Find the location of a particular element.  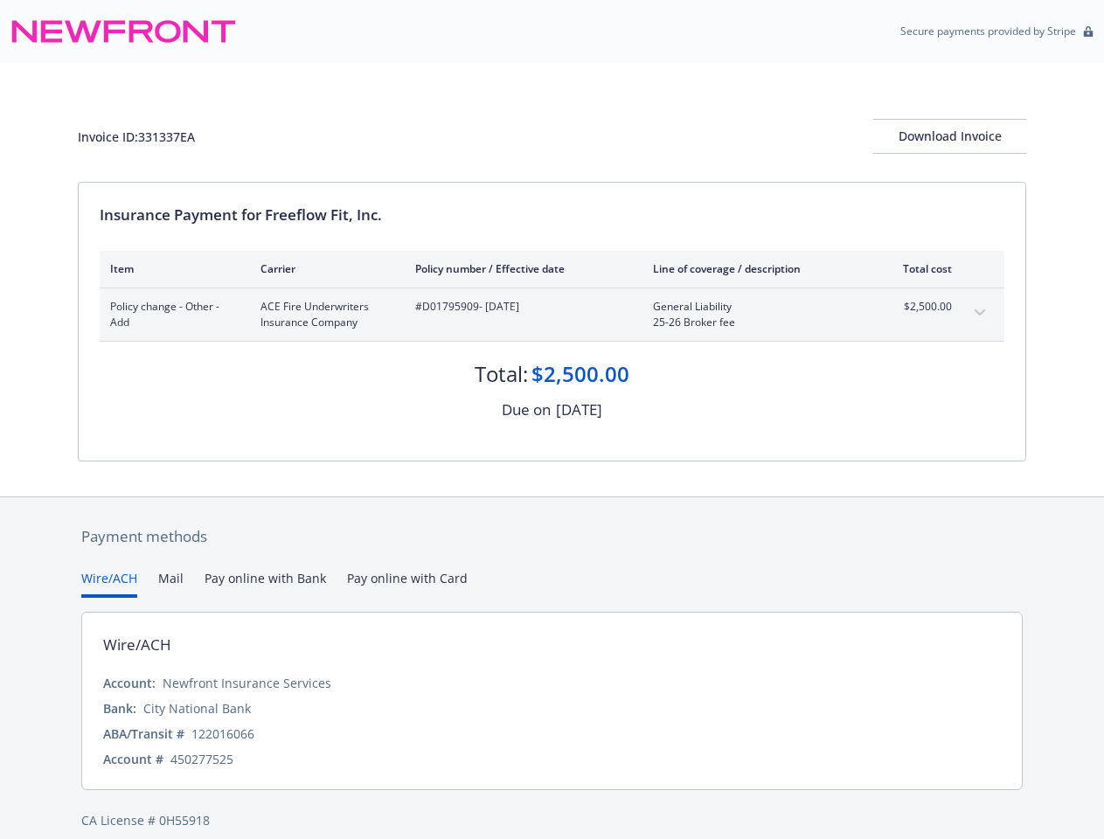

div: Total cost is located at coordinates (918, 268).